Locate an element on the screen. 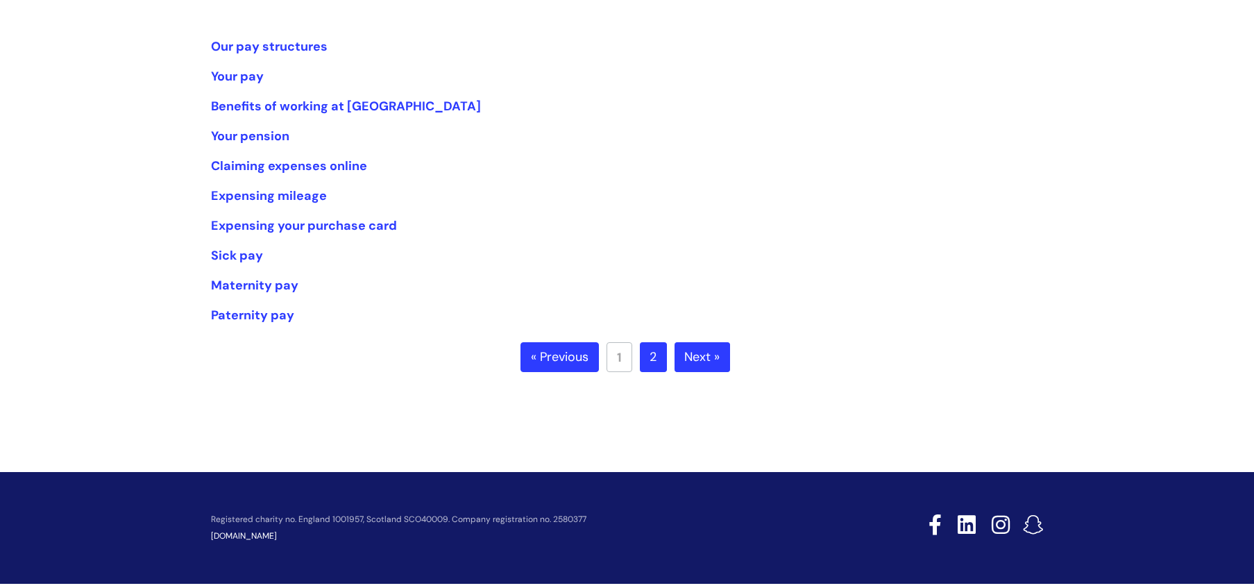 This screenshot has width=1254, height=588. a: Our pay structures is located at coordinates (269, 47).